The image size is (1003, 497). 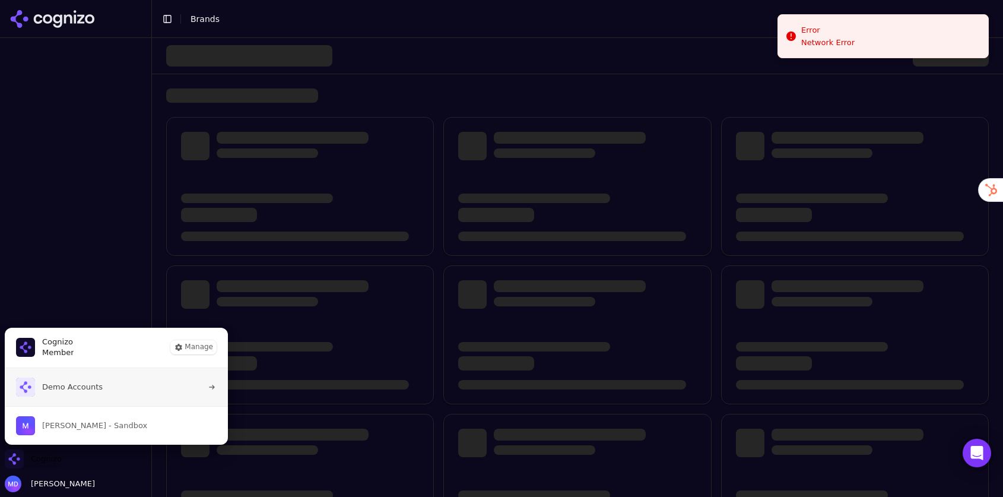 What do you see at coordinates (977, 453) in the screenshot?
I see `div: Open Intercom Messenger` at bounding box center [977, 453].